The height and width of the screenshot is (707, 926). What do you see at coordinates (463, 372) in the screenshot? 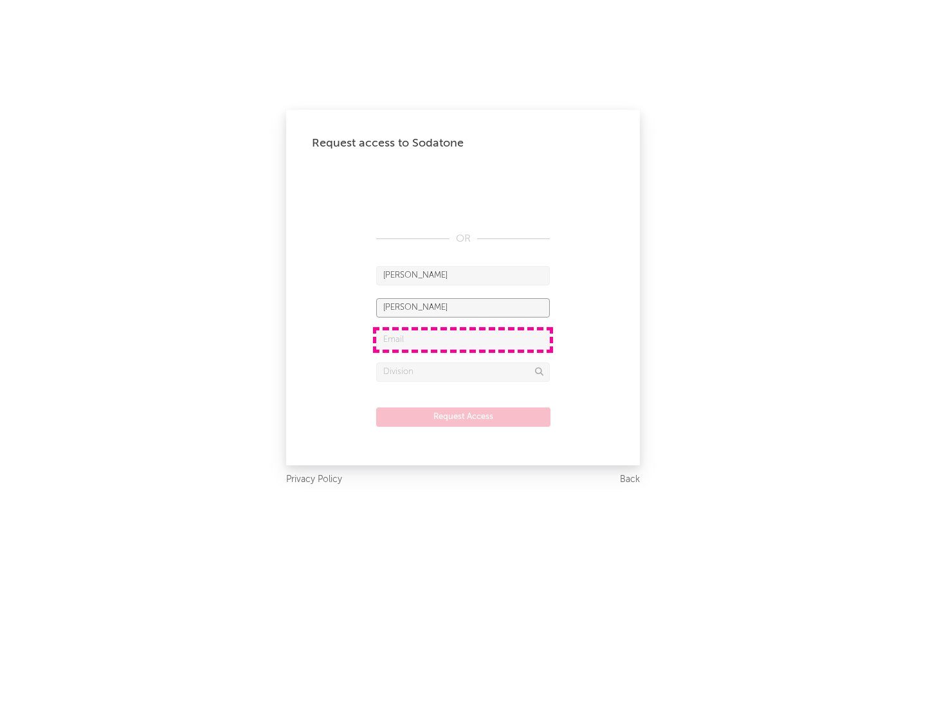
I see `input: Division` at bounding box center [463, 372].